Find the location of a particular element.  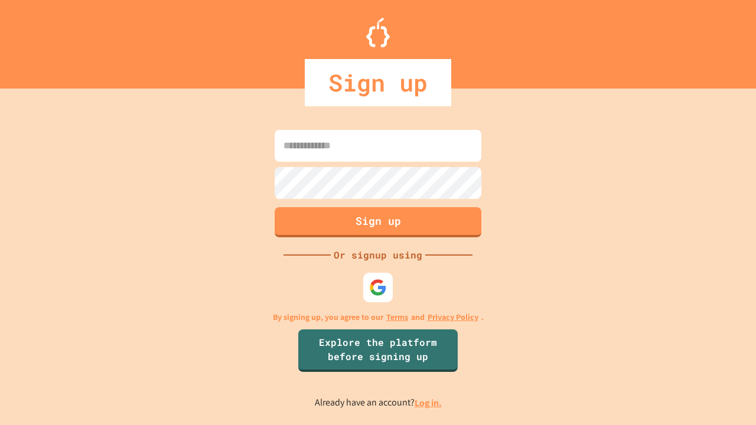

a: Log in. is located at coordinates (428, 403).